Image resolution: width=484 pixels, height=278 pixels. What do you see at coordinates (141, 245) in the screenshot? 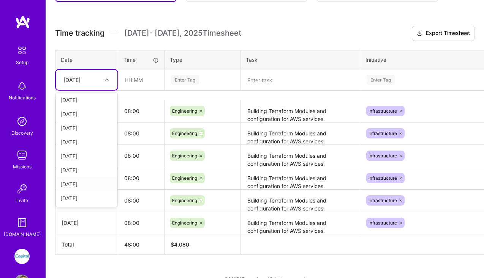
I see `th: 48:00` at bounding box center [141, 245].